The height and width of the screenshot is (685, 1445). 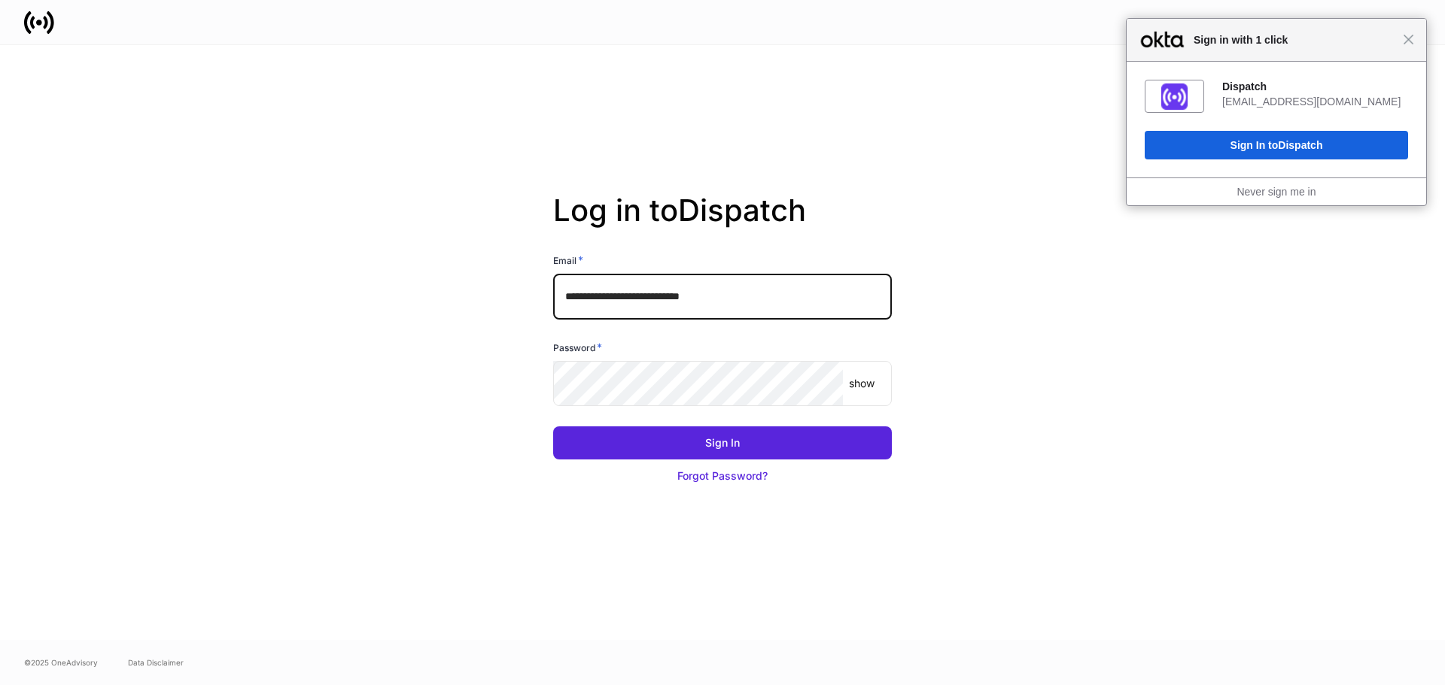 I want to click on img: fs01jxrofoggULhDH358, so click(x=1174, y=96).